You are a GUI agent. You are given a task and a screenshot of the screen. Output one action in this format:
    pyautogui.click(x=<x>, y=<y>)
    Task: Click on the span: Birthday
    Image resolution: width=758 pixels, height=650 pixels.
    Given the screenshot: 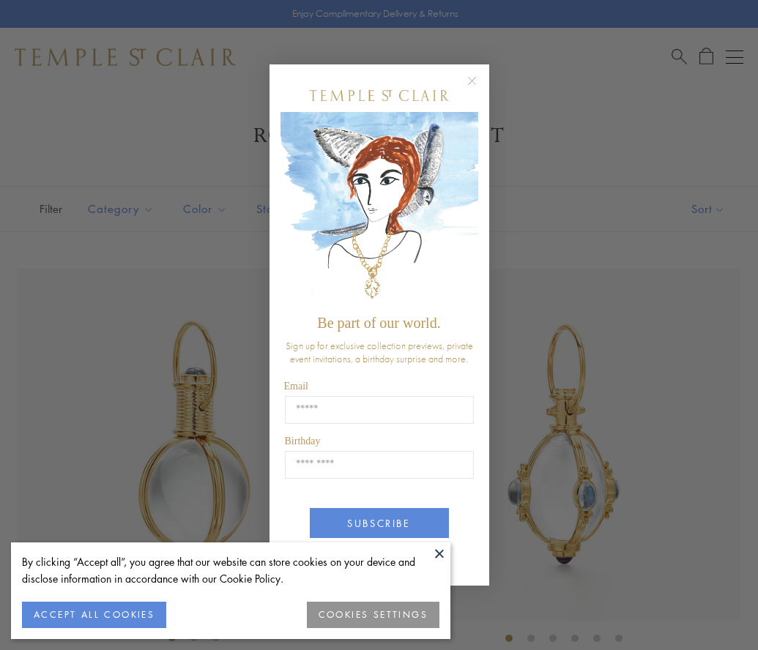 What is the action you would take?
    pyautogui.click(x=302, y=441)
    